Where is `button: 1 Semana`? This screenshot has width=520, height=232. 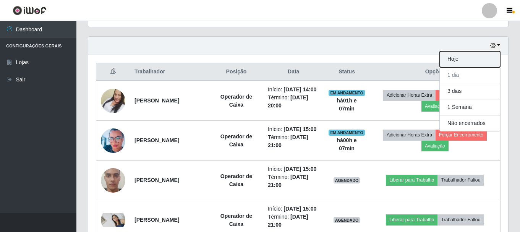
button: 1 Semana is located at coordinates (470, 107).